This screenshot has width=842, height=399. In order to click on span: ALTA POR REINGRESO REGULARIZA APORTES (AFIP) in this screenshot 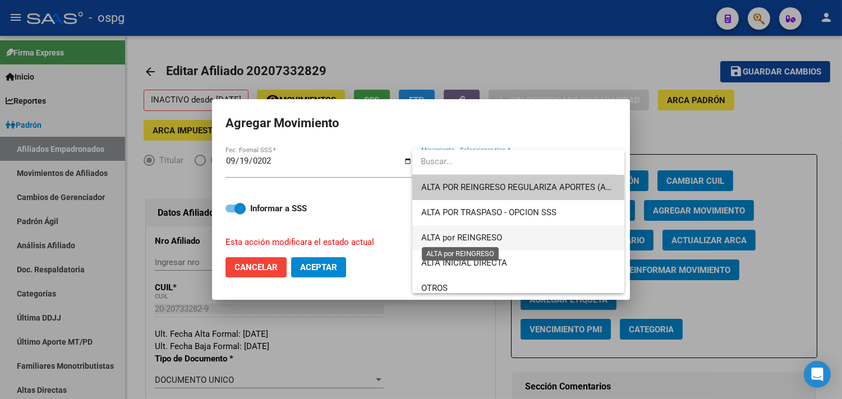, I will do `click(521, 187)`.